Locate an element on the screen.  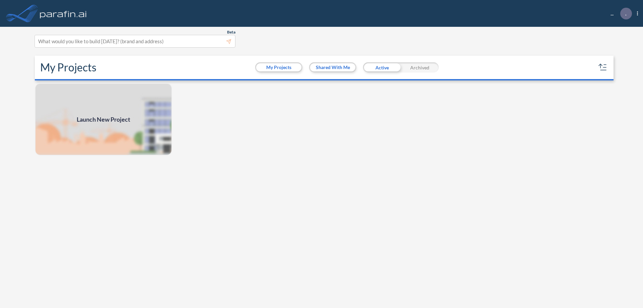
div: Archived is located at coordinates (419, 67).